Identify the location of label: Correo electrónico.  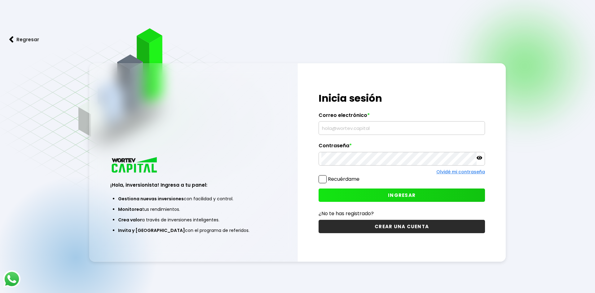
(401, 117).